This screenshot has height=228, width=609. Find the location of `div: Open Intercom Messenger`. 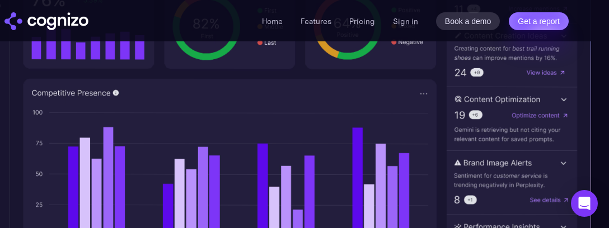

div: Open Intercom Messenger is located at coordinates (585, 204).